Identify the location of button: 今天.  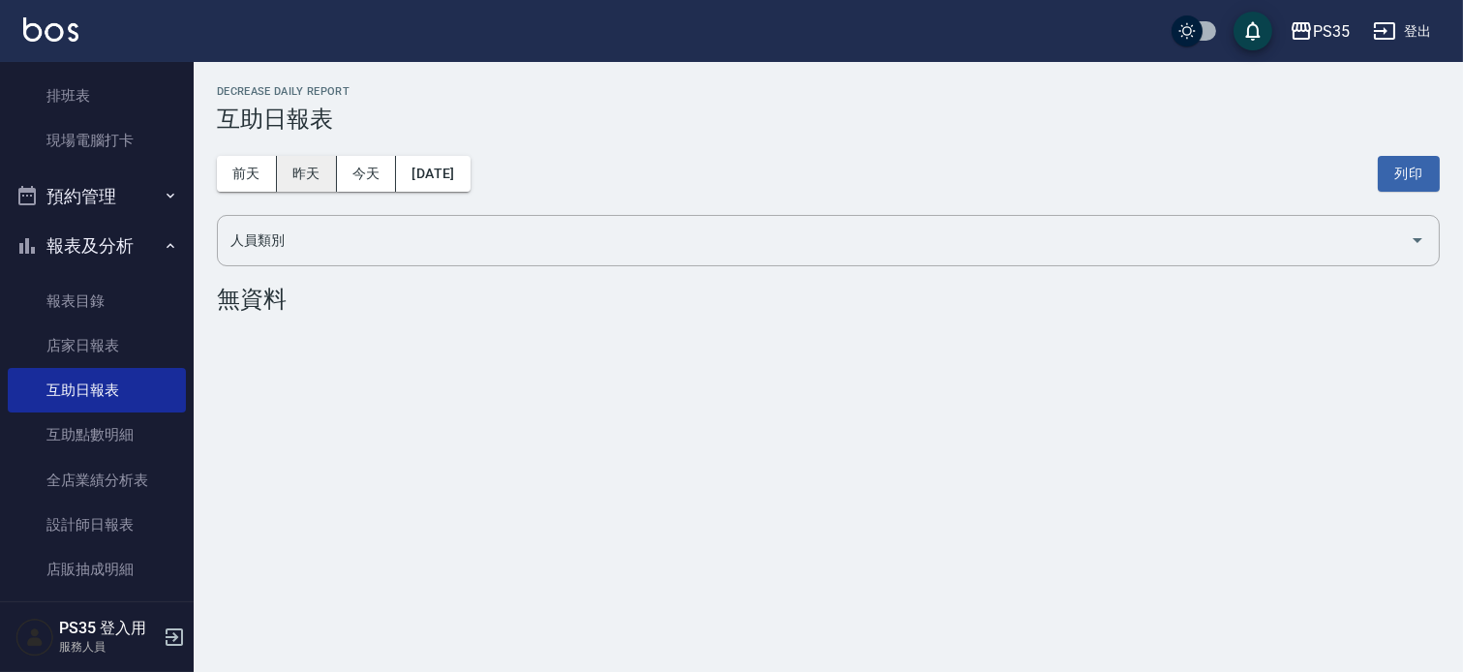
(367, 173).